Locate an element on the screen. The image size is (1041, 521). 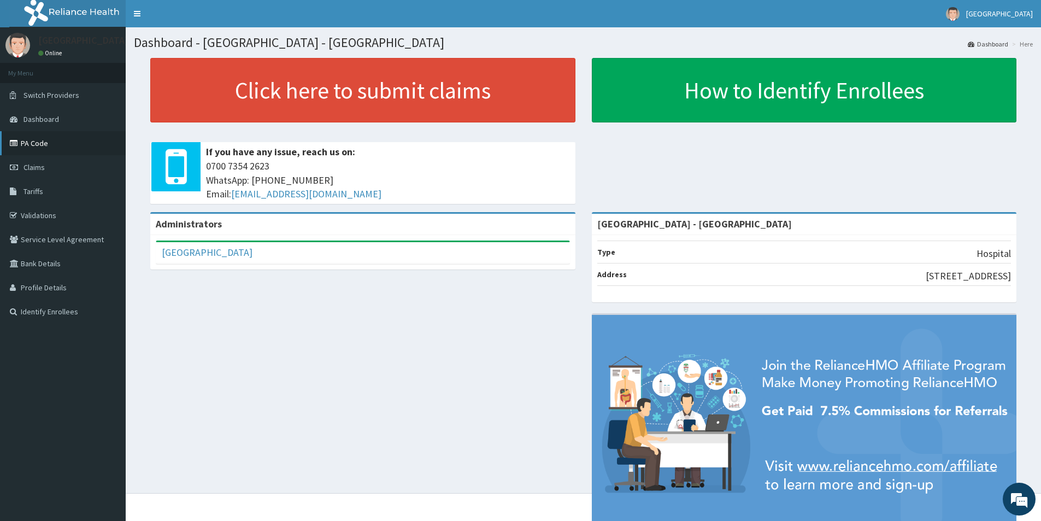
b: If you have any issue, reach us on: is located at coordinates (280, 151).